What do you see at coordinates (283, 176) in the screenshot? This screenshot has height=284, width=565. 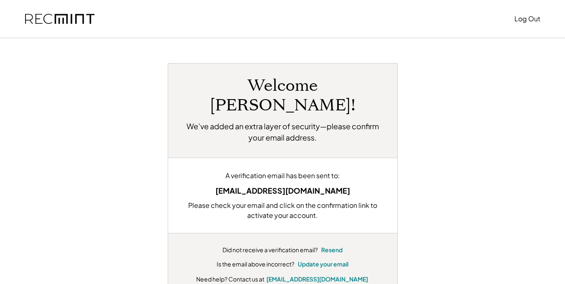 I see `div: A verification email has been sent to:` at bounding box center [283, 176].